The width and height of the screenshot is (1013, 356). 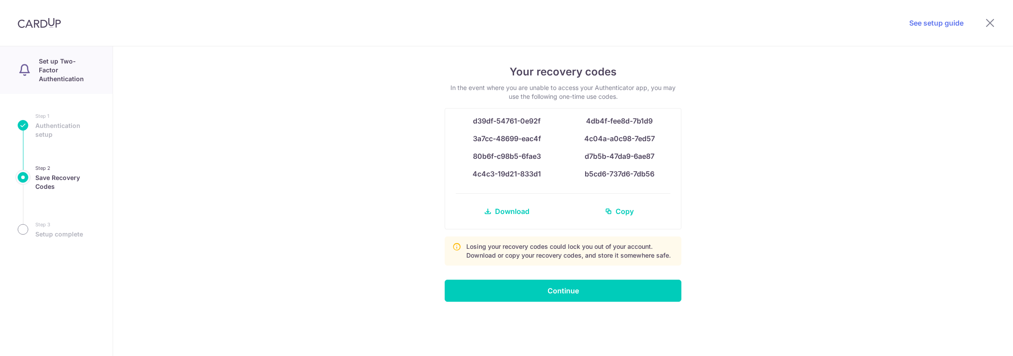 I want to click on small: Step 3, so click(x=59, y=225).